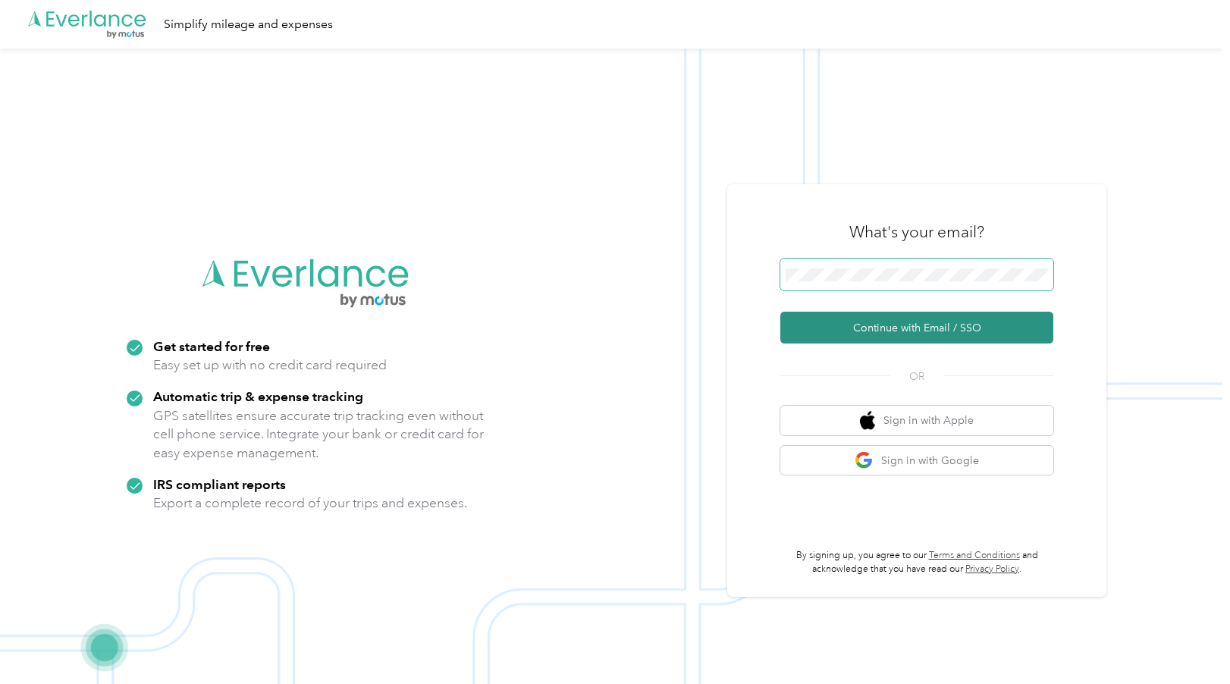 This screenshot has height=684, width=1230. What do you see at coordinates (258, 396) in the screenshot?
I see `strong: Automatic trip & expense tracking` at bounding box center [258, 396].